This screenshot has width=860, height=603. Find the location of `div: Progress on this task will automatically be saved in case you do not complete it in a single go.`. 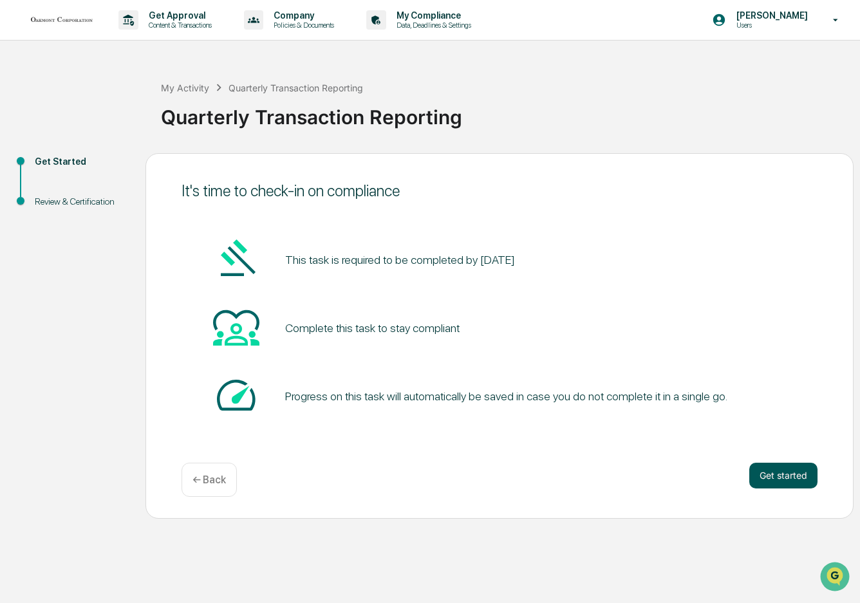

div: Progress on this task will automatically be saved in case you do not complete it in a single go. is located at coordinates (506, 396).